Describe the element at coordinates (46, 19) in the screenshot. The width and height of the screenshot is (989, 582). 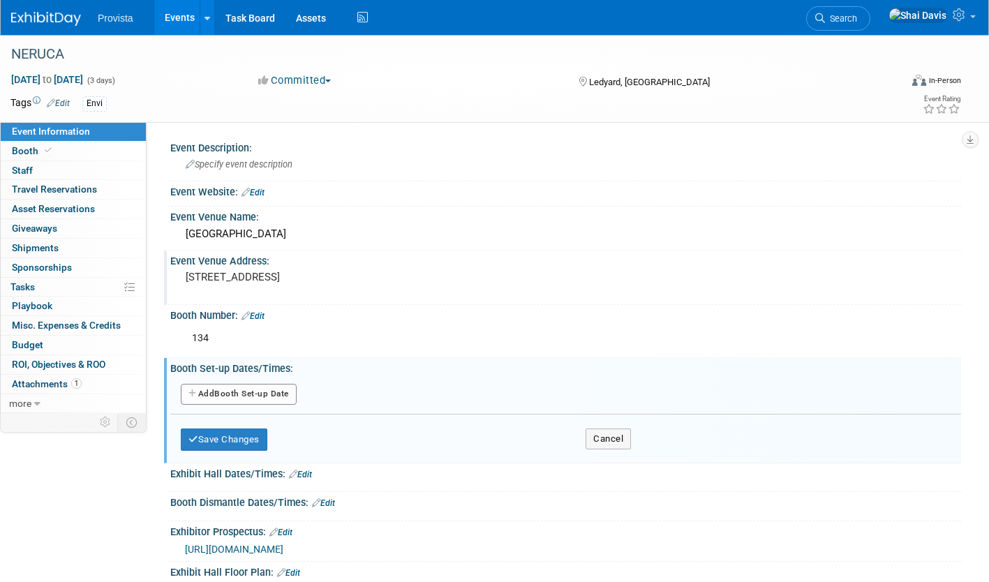
I see `img: ExhibitDay` at that location.